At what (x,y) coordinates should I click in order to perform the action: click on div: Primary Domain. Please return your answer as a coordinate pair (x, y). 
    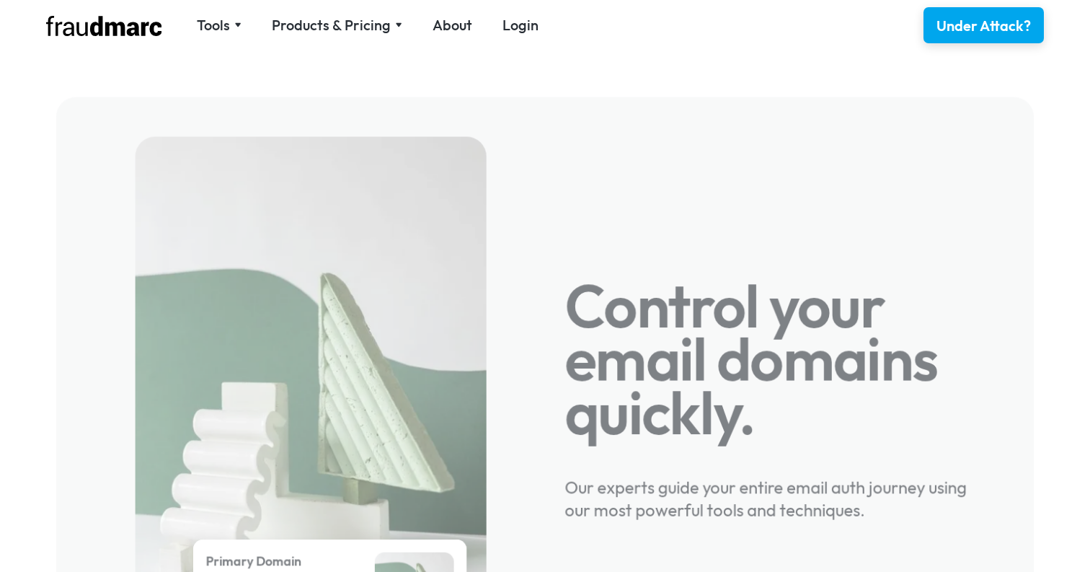
    Looking at the image, I should click on (283, 560).